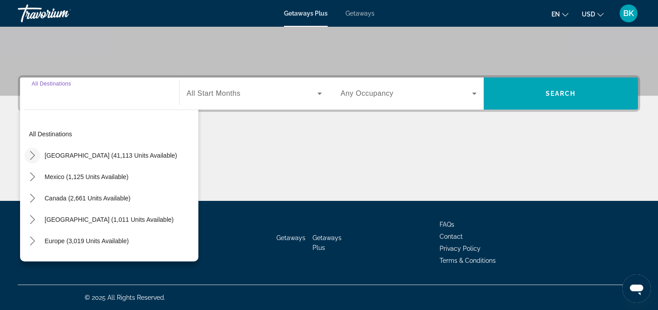  Describe the element at coordinates (213, 93) in the screenshot. I see `span: All Start Months` at that location.